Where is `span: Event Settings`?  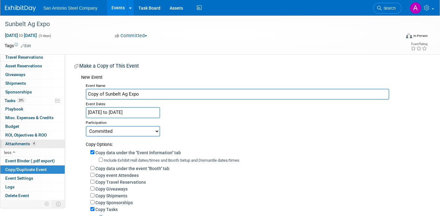 span: Event Settings is located at coordinates (19, 178).